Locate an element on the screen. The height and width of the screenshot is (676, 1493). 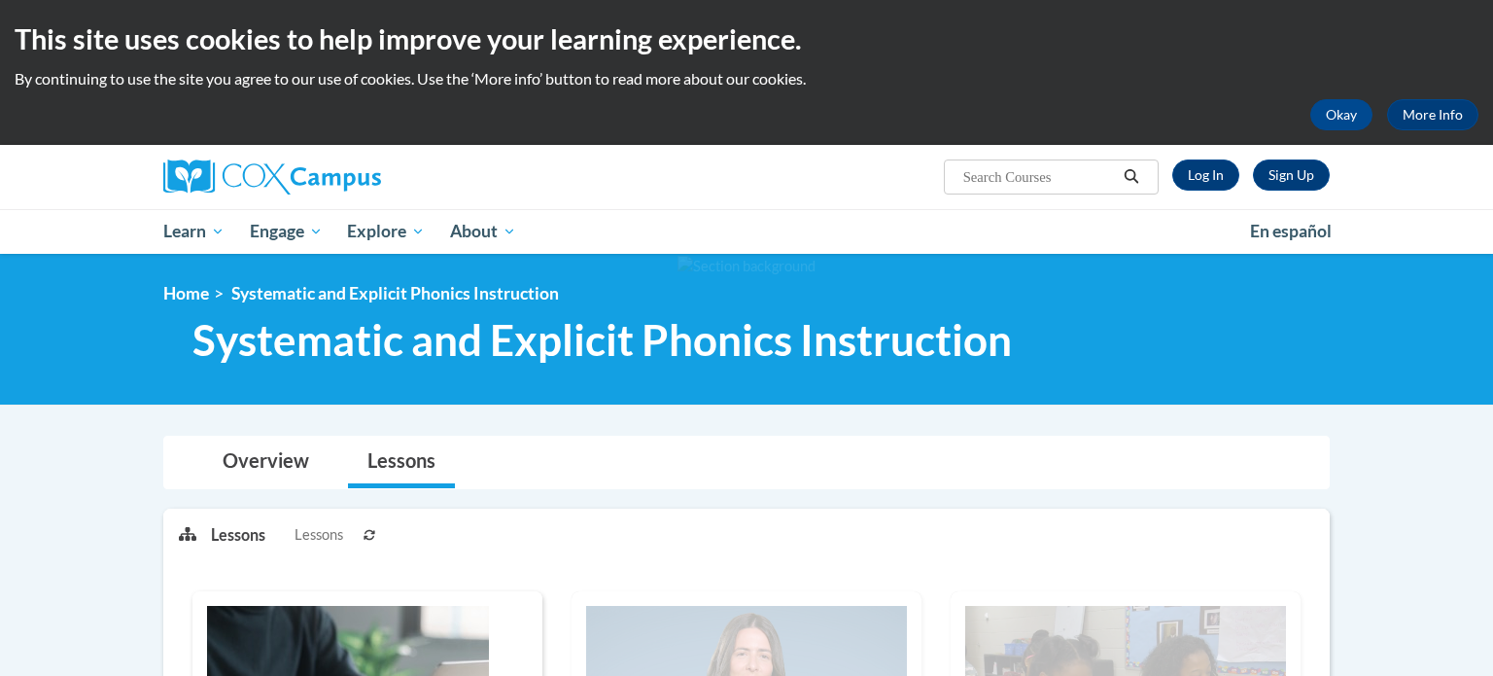
a: About is located at coordinates (483, 231).